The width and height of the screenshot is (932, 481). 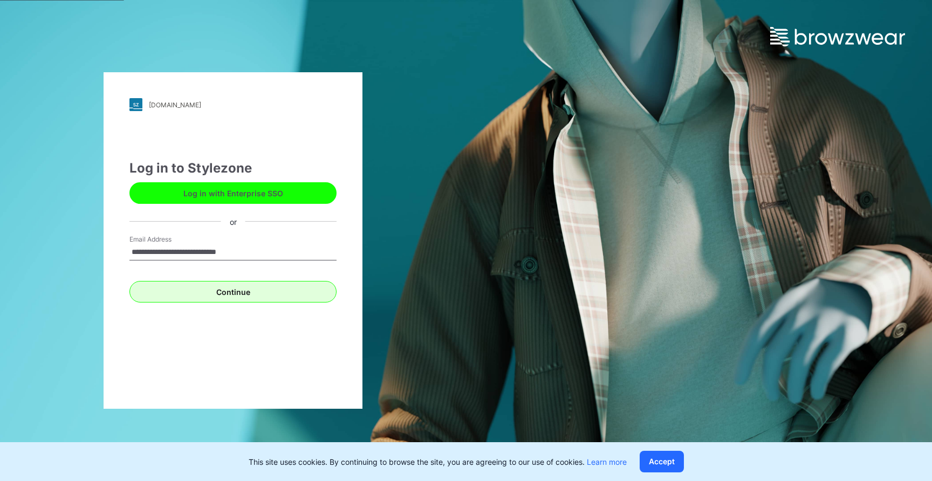 I want to click on button: Accept, so click(x=662, y=462).